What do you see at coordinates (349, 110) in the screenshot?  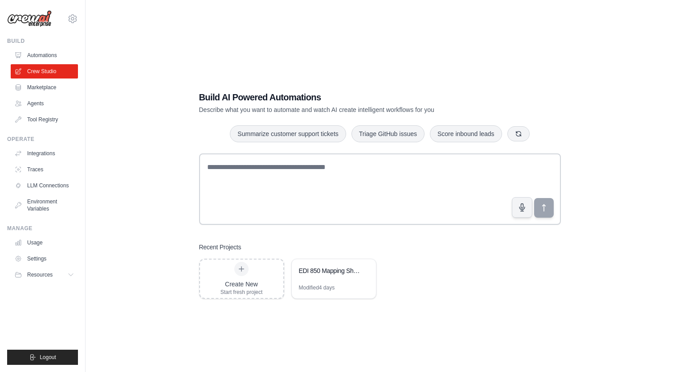 I see `p: Describe what you want to automate and watch AI create intelligent workflows for you` at bounding box center [349, 110].